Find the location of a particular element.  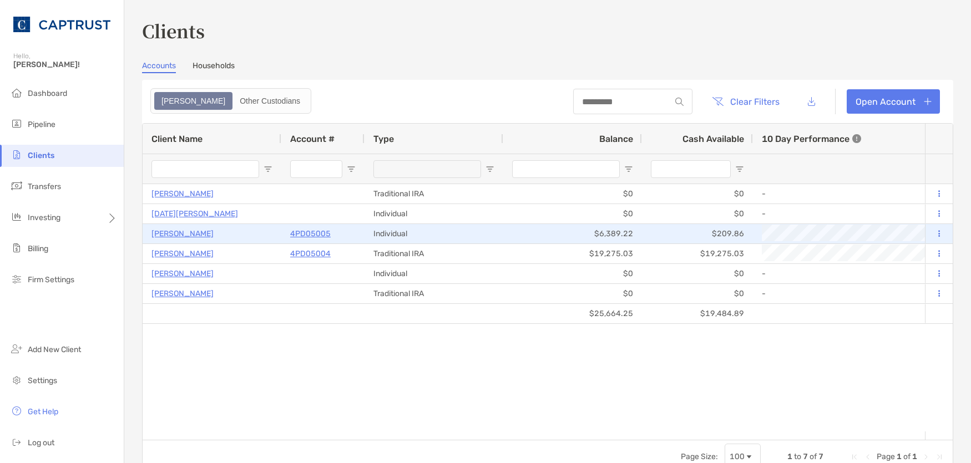

span: Get Help is located at coordinates (43, 412).